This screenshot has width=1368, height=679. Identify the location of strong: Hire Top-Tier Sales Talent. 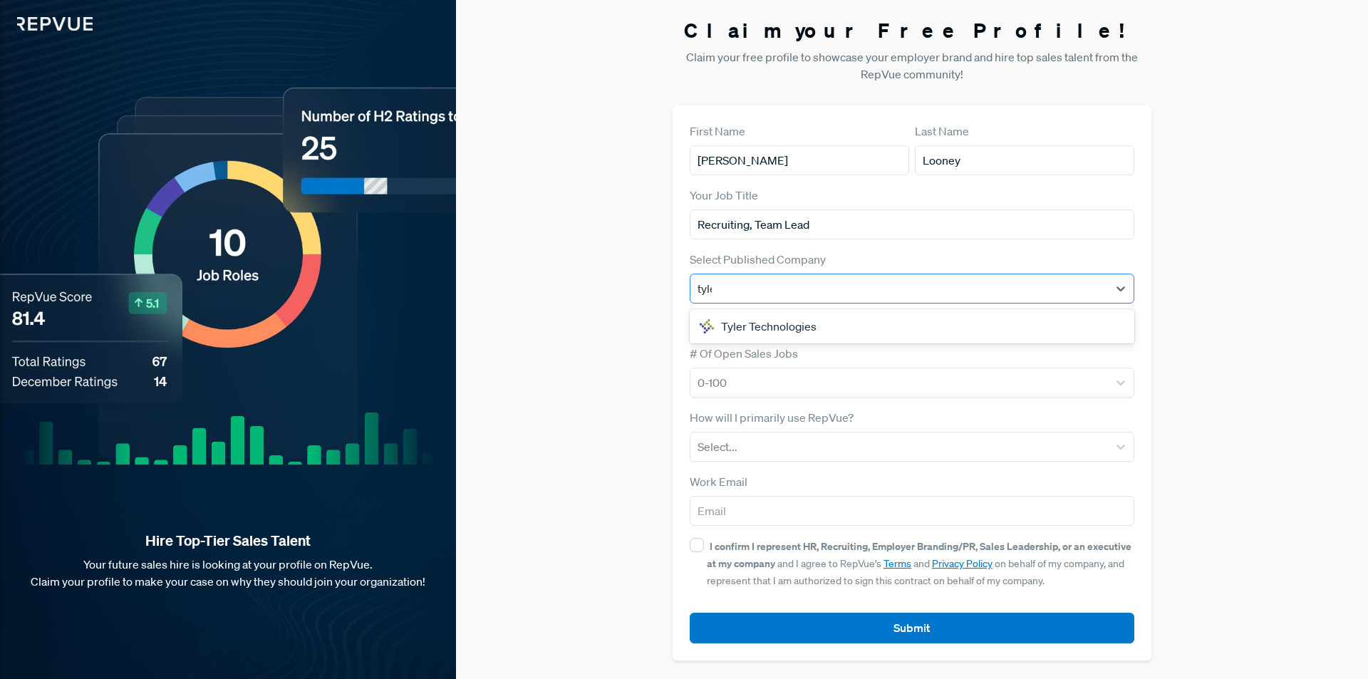
(228, 541).